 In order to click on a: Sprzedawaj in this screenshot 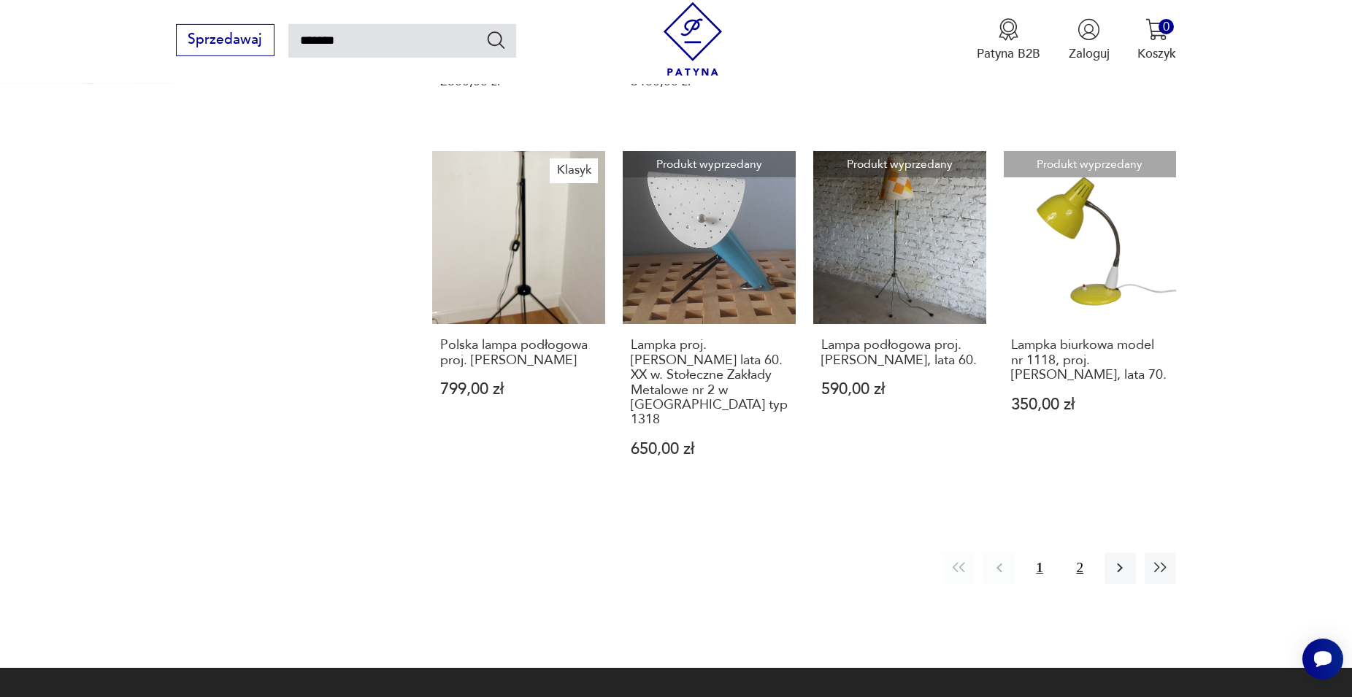, I will do `click(225, 41)`.